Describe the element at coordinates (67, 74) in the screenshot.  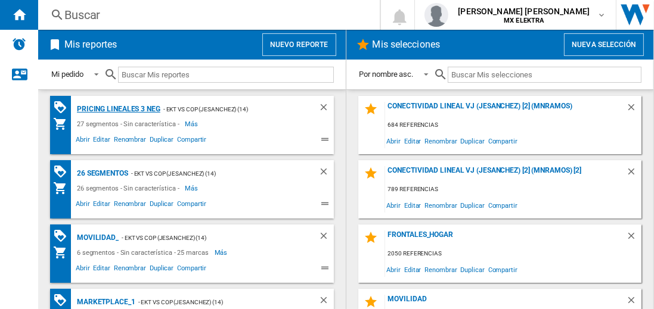
I see `div: Mi pedido` at that location.